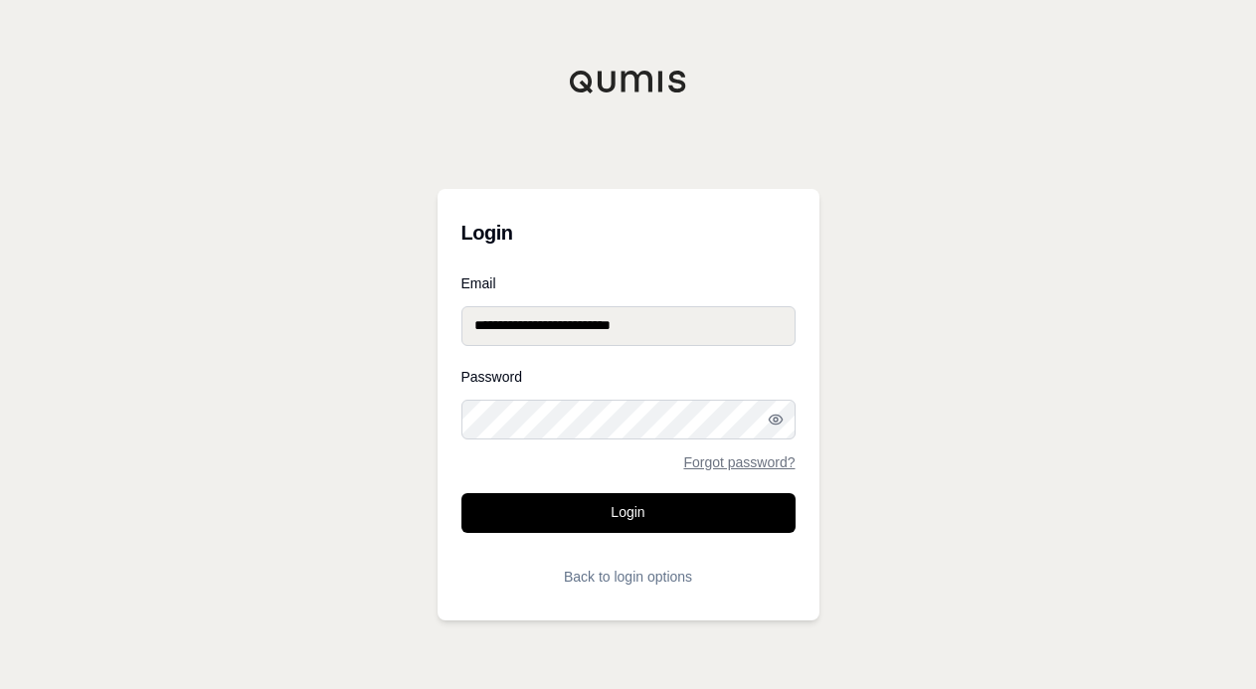 Image resolution: width=1256 pixels, height=689 pixels. Describe the element at coordinates (628, 577) in the screenshot. I see `button: Back to login options` at that location.